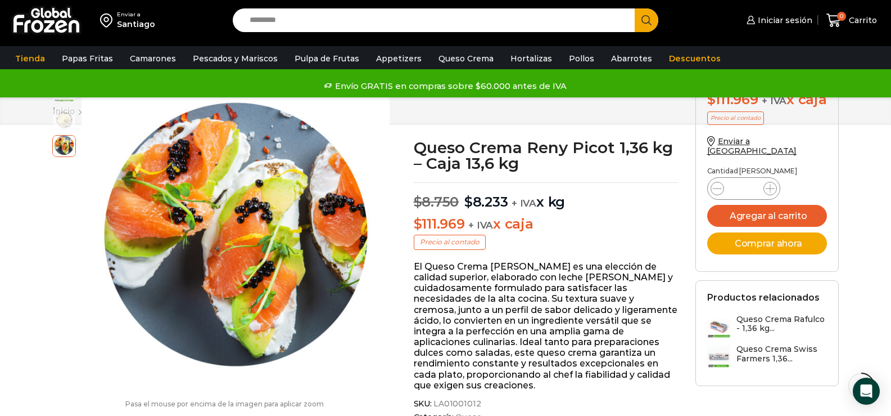  Describe the element at coordinates (136, 24) in the screenshot. I see `div: Santiago` at that location.